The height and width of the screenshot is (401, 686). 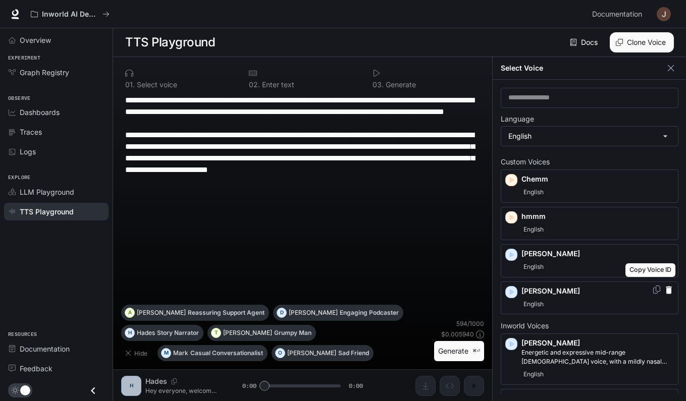 What do you see at coordinates (178, 333) in the screenshot?
I see `p: Story Narrator` at bounding box center [178, 333].